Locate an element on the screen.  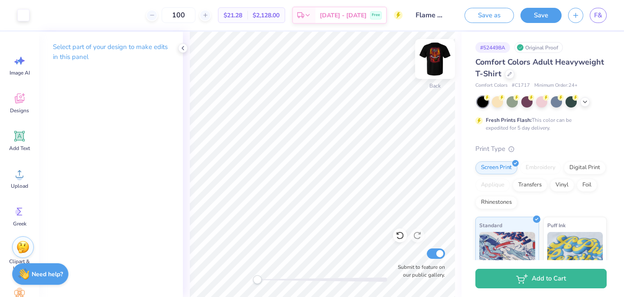
span: Clipart & logos is located at coordinates (19, 265).